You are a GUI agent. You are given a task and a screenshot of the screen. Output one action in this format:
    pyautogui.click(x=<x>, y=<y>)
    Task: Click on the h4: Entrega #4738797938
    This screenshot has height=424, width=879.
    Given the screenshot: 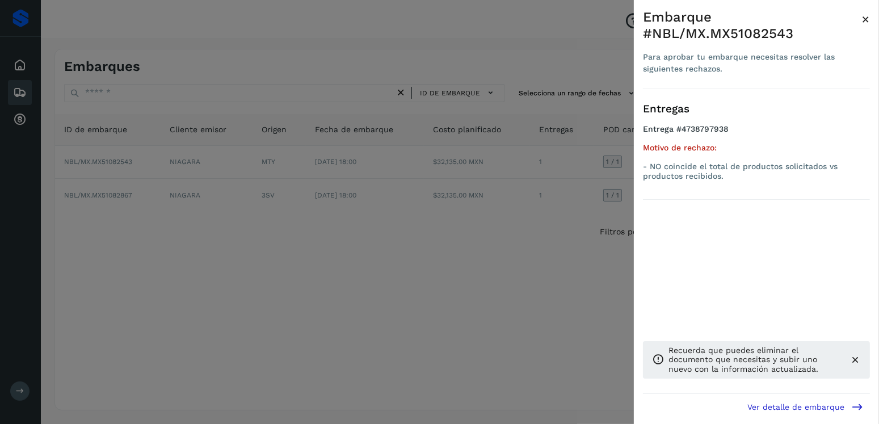 What is the action you would take?
    pyautogui.click(x=757, y=133)
    